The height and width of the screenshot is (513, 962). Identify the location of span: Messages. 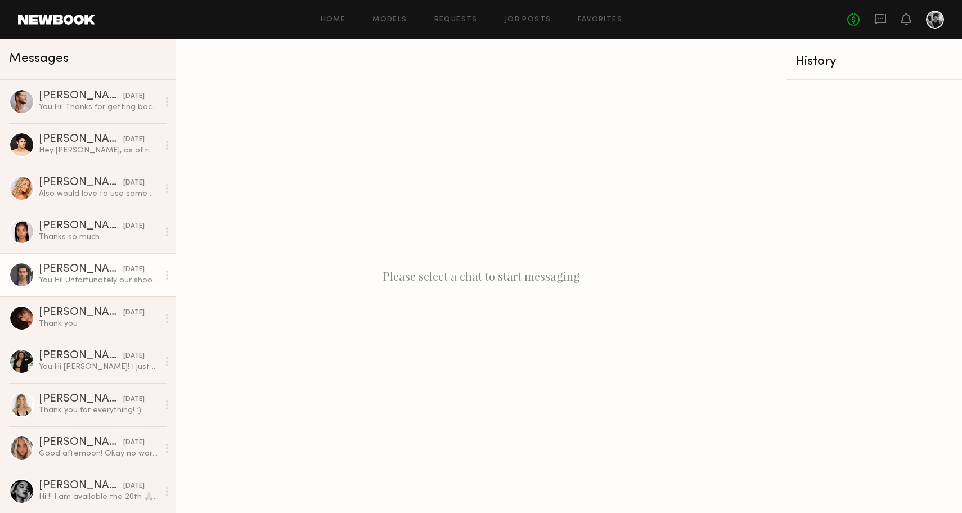
(39, 59).